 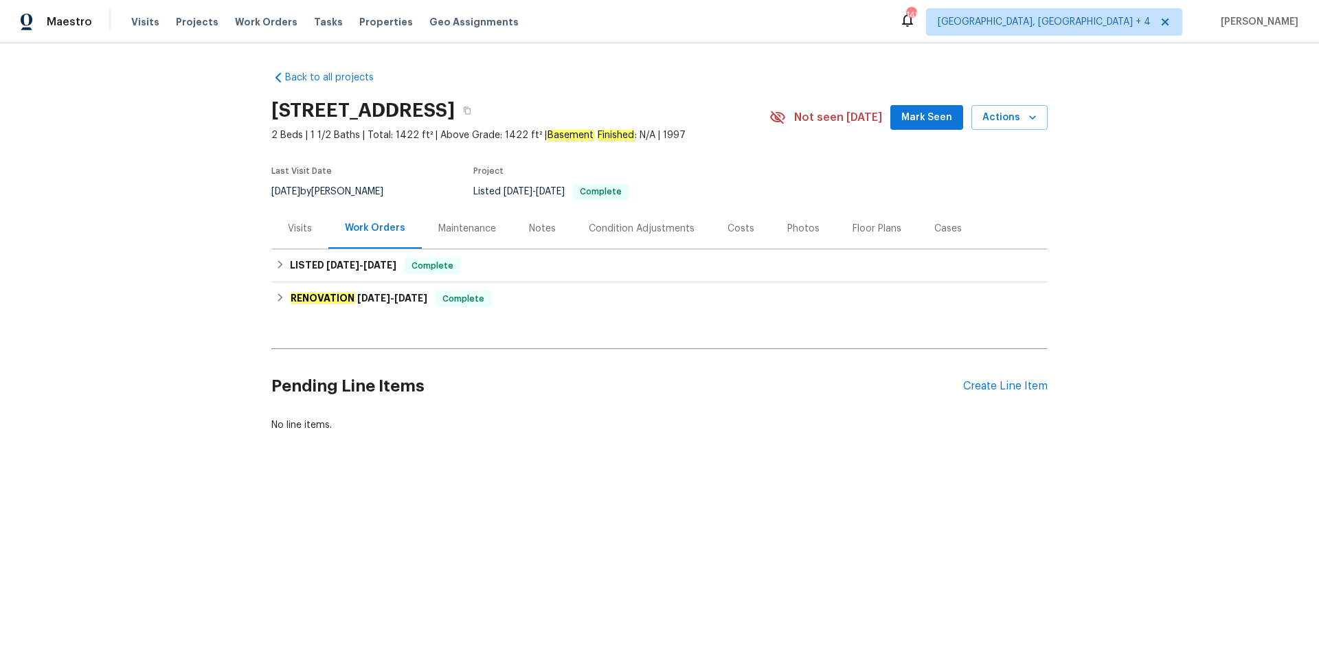 I want to click on h6: LISTED, so click(x=343, y=266).